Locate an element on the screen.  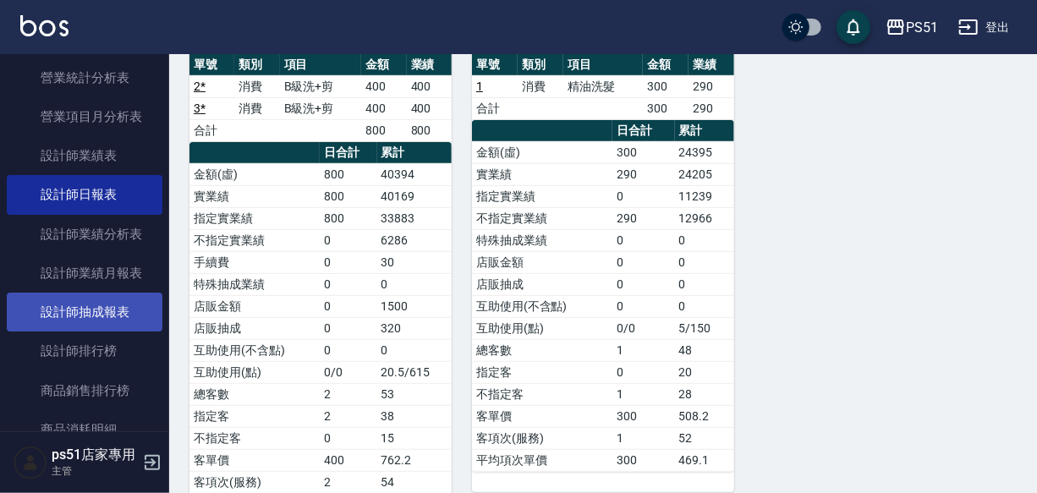
td: 總客數 is located at coordinates (542, 350).